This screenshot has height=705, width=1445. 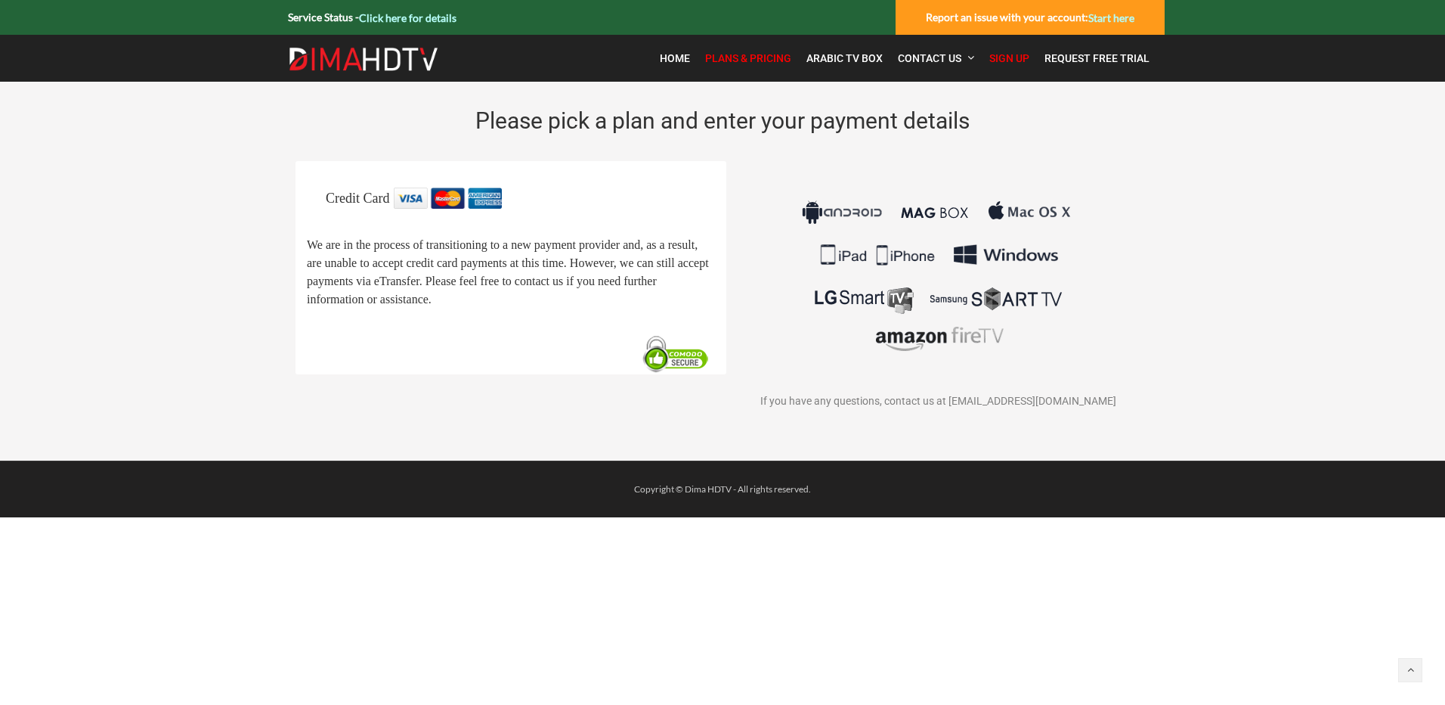 I want to click on a: Back to top, so click(x=1411, y=670).